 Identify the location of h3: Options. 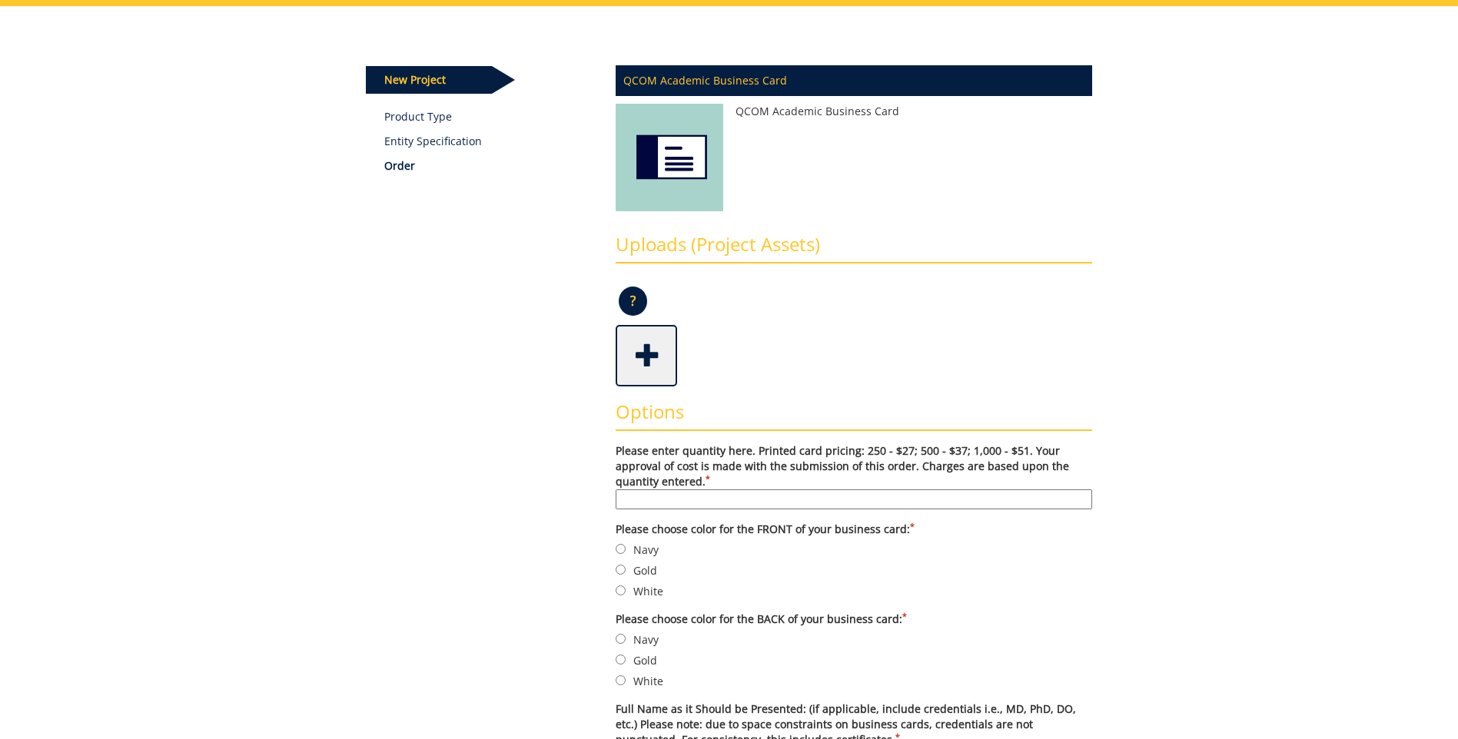
(854, 416).